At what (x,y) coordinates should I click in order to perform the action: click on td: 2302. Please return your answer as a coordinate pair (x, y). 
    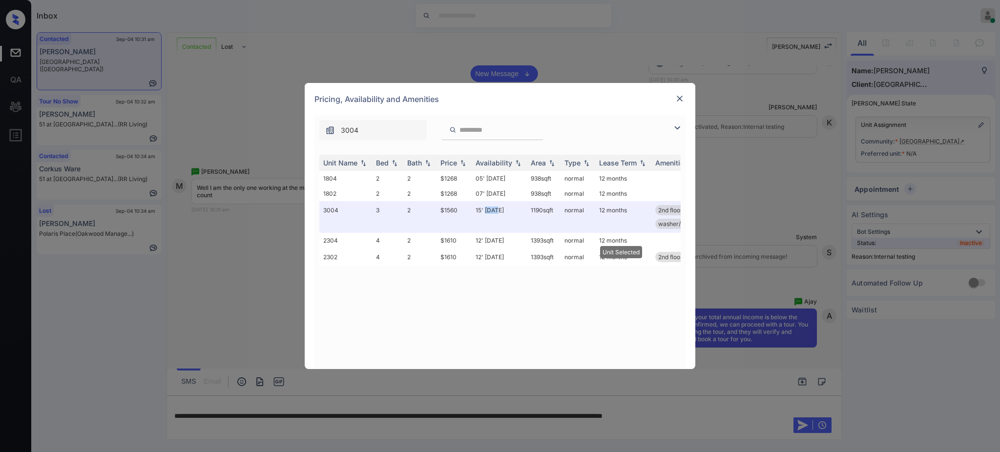
    Looking at the image, I should click on (346, 257).